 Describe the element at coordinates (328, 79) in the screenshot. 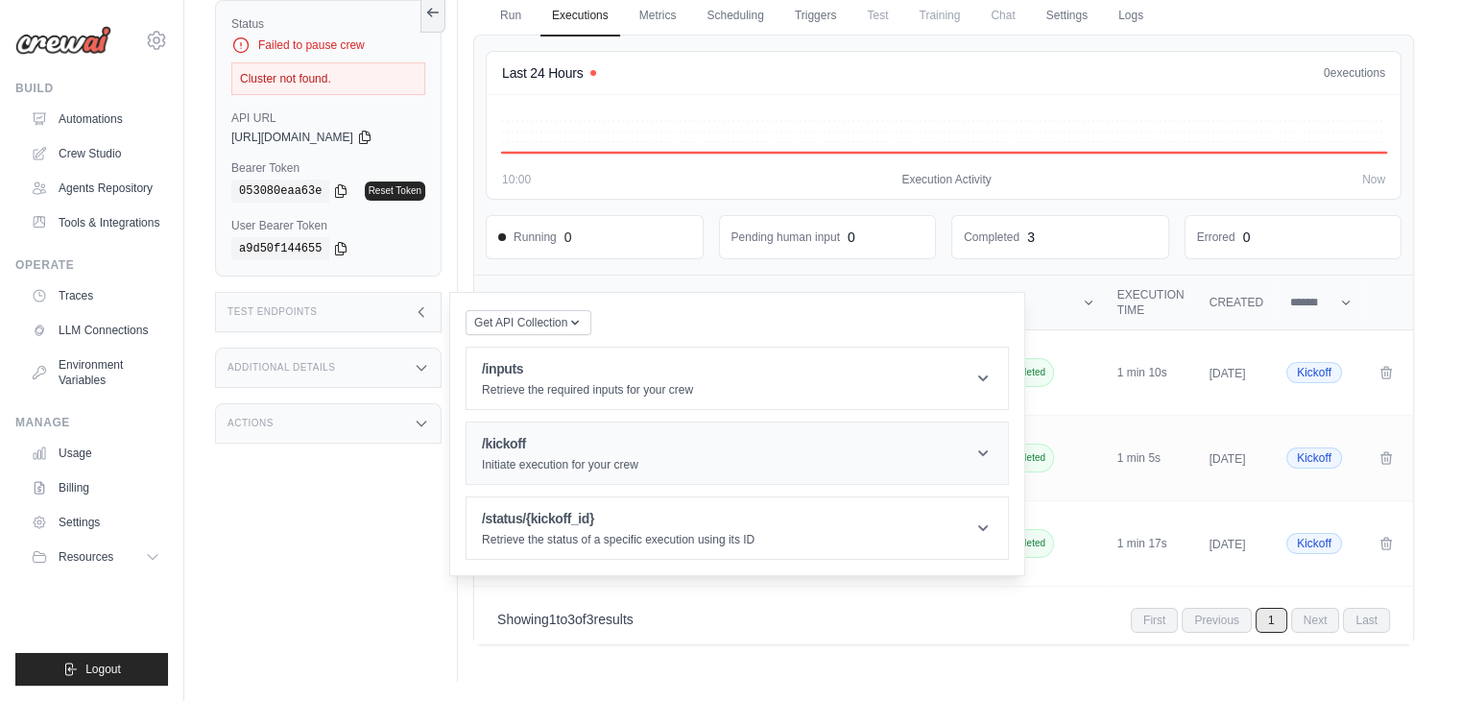

I see `div: Cluster not found.` at that location.